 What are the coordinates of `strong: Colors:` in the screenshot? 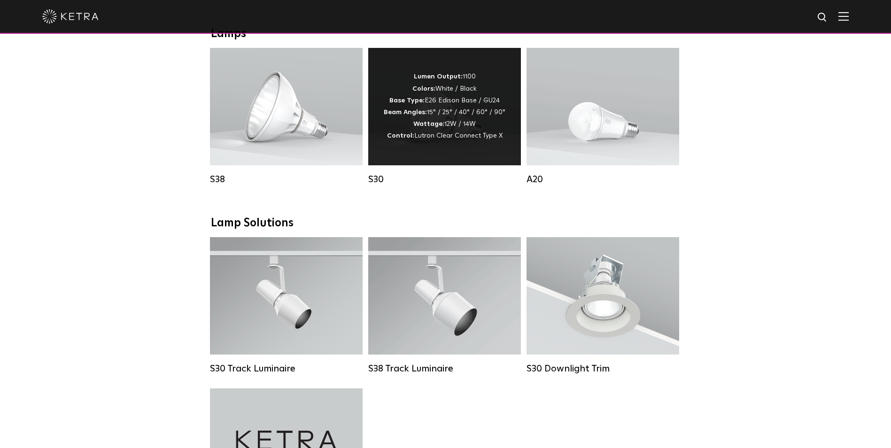 It's located at (424, 89).